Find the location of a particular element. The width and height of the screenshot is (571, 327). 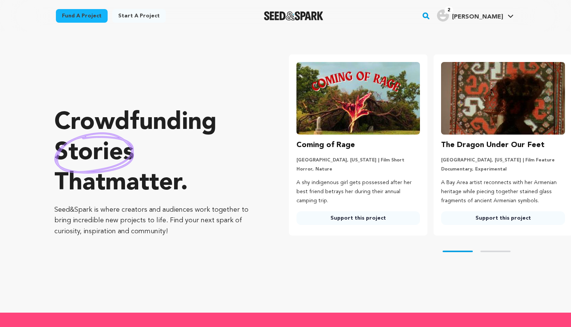

p: Horror, Nature is located at coordinates (358, 169).